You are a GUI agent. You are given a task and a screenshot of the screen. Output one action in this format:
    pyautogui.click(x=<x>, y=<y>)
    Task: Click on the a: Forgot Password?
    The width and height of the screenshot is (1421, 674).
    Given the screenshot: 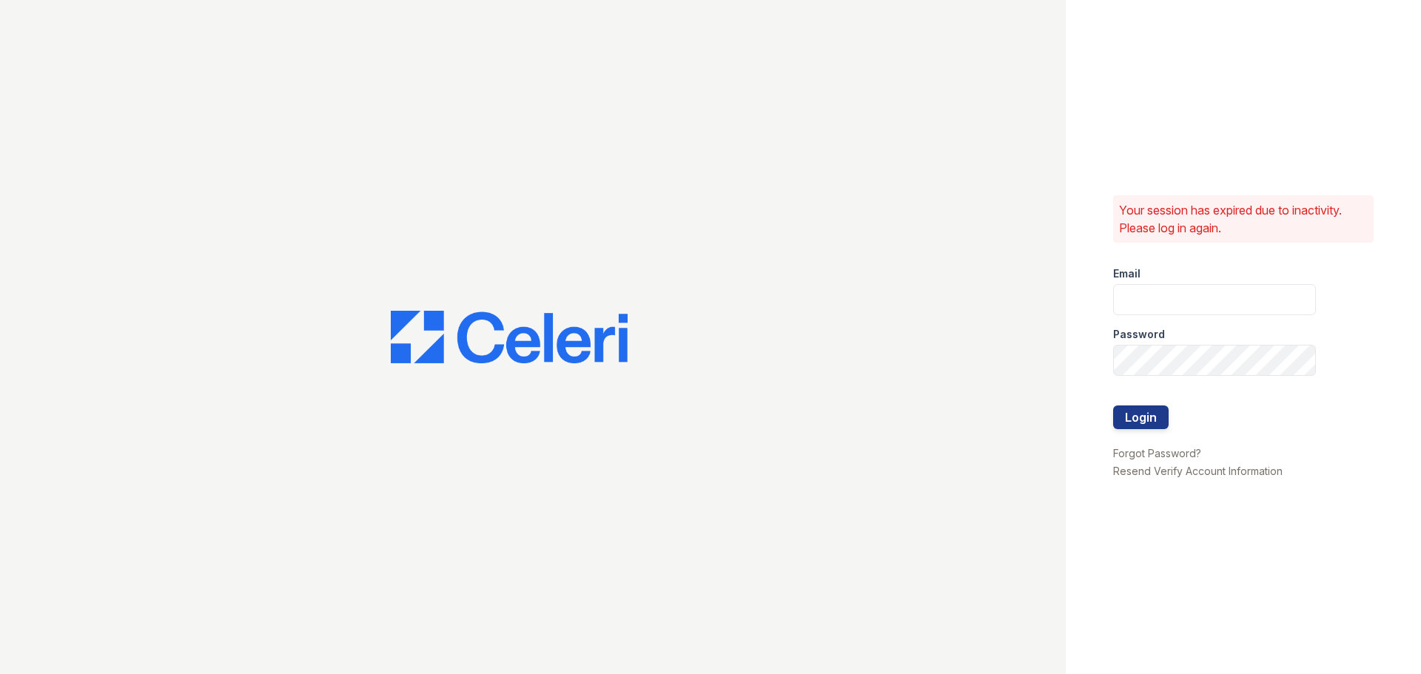 What is the action you would take?
    pyautogui.click(x=1157, y=453)
    